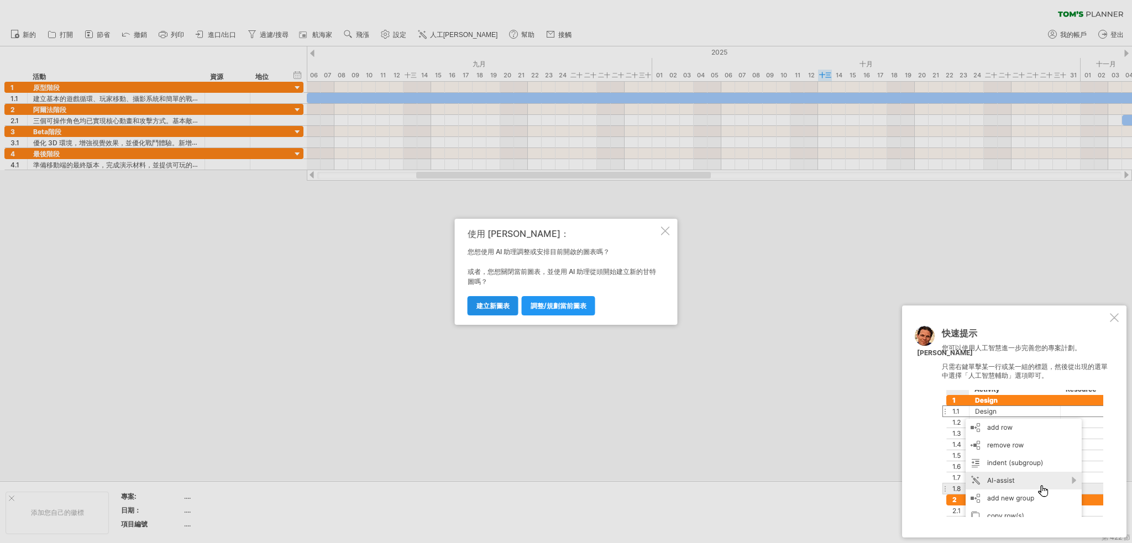  What do you see at coordinates (493, 306) in the screenshot?
I see `font: 建立新圖表` at bounding box center [493, 306].